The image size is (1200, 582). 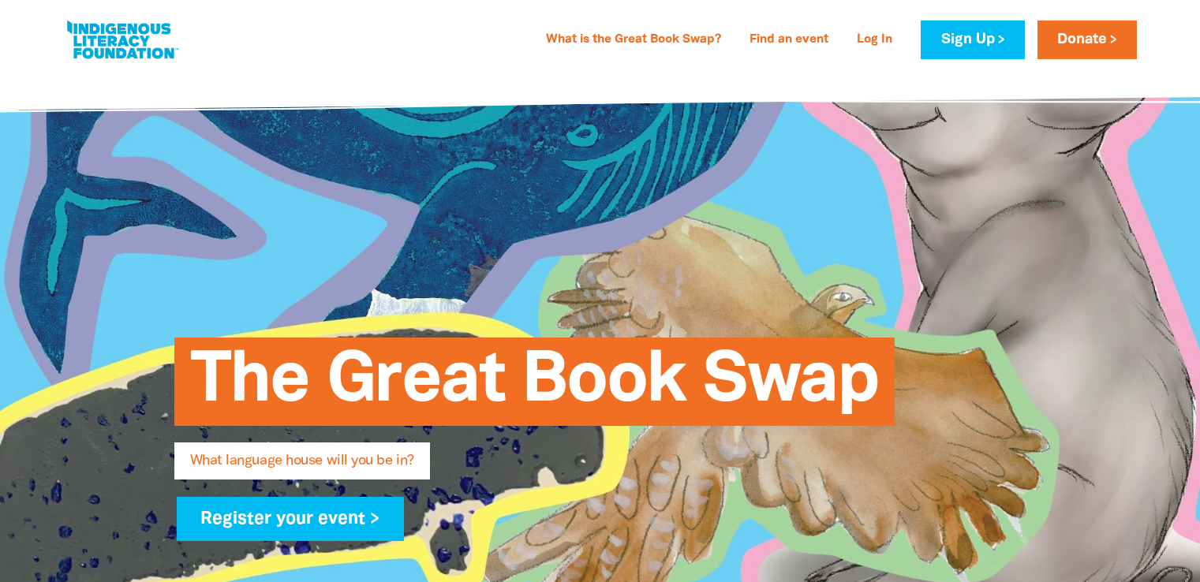 What do you see at coordinates (290, 519) in the screenshot?
I see `a: Register your event >` at bounding box center [290, 519].